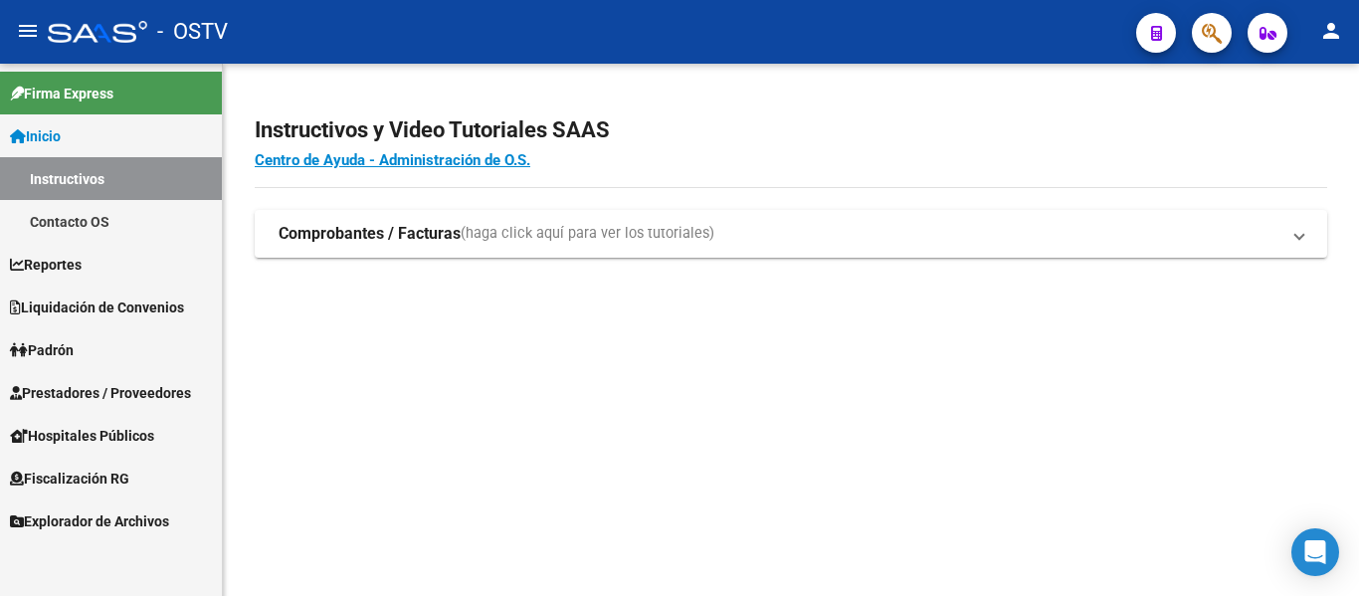  Describe the element at coordinates (192, 32) in the screenshot. I see `span: - OSTV` at that location.